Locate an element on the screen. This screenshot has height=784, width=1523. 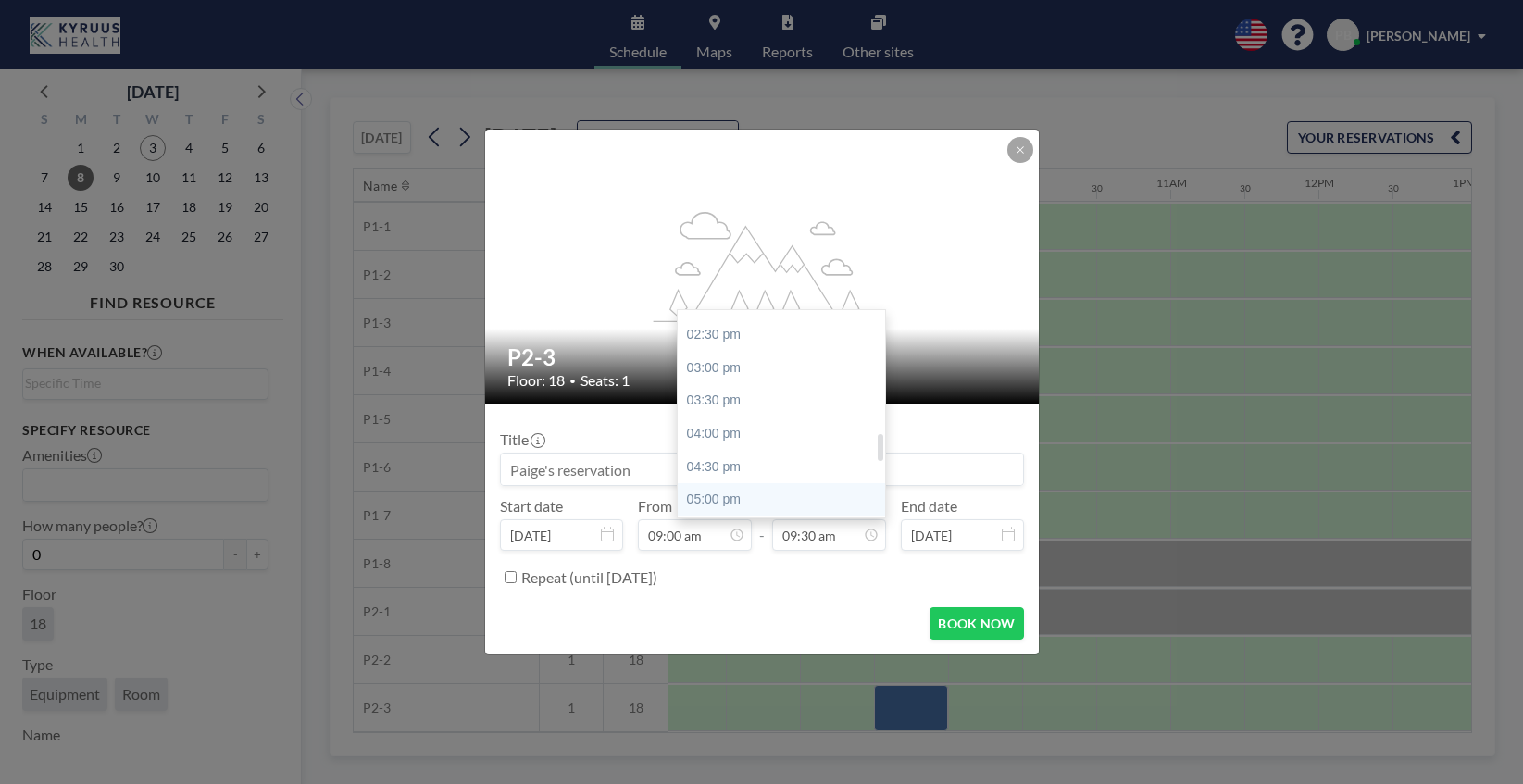
input: Paige's reservation is located at coordinates (762, 470).